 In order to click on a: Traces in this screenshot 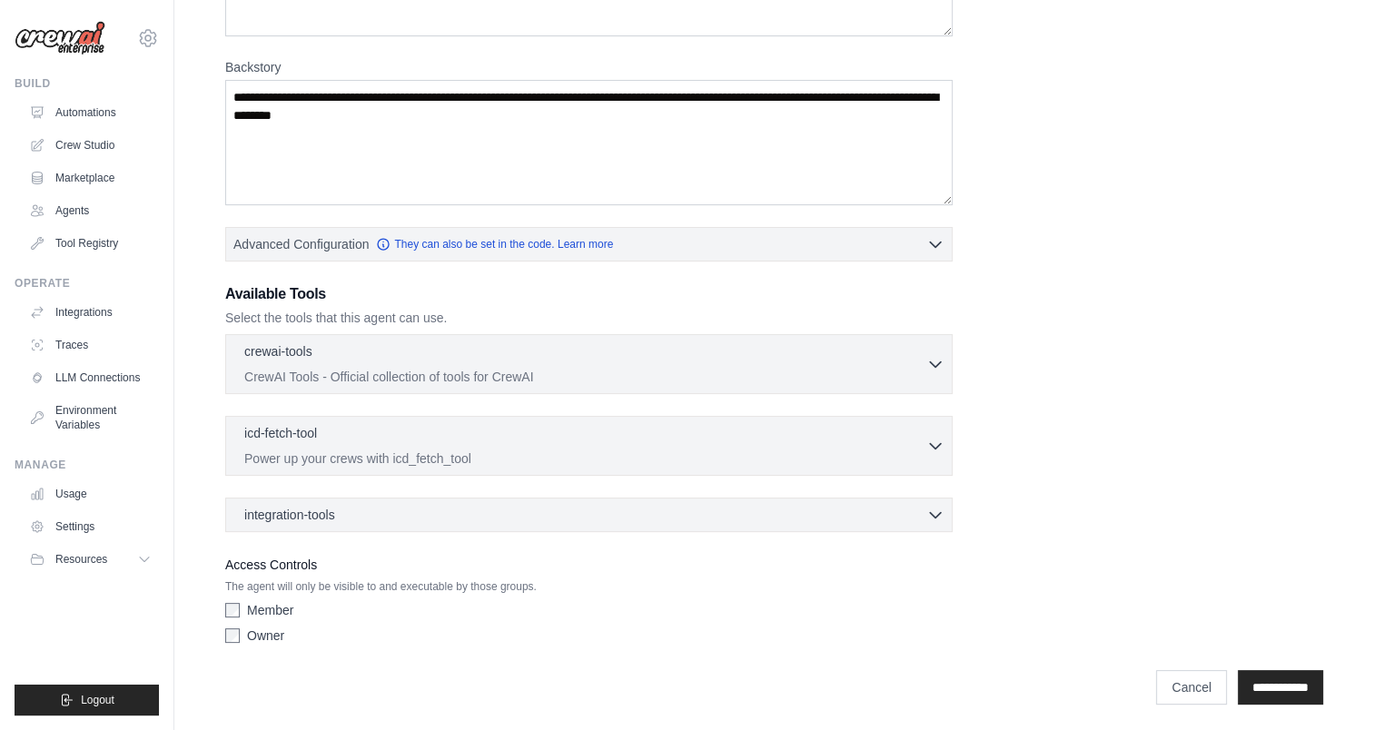, I will do `click(90, 345)`.